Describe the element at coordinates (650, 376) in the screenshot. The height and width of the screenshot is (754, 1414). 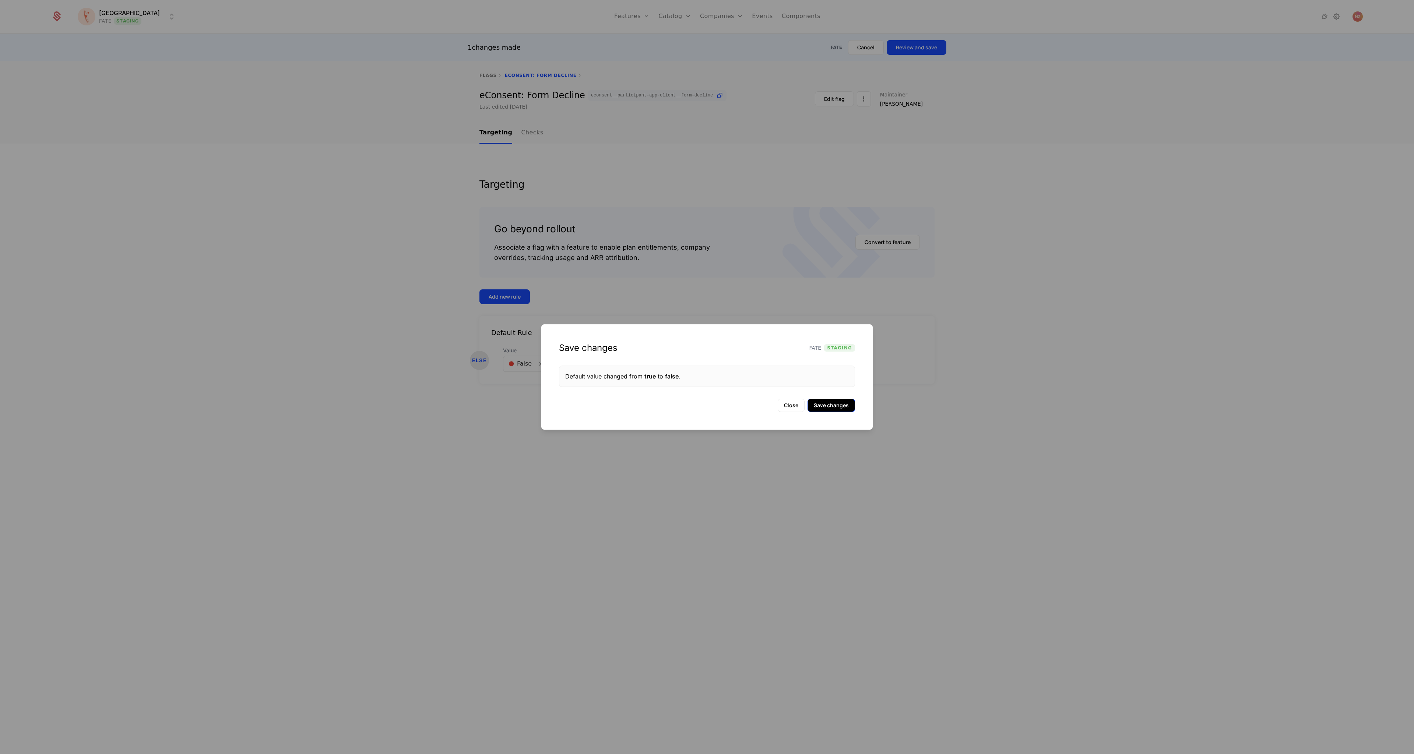
I see `span: true` at that location.